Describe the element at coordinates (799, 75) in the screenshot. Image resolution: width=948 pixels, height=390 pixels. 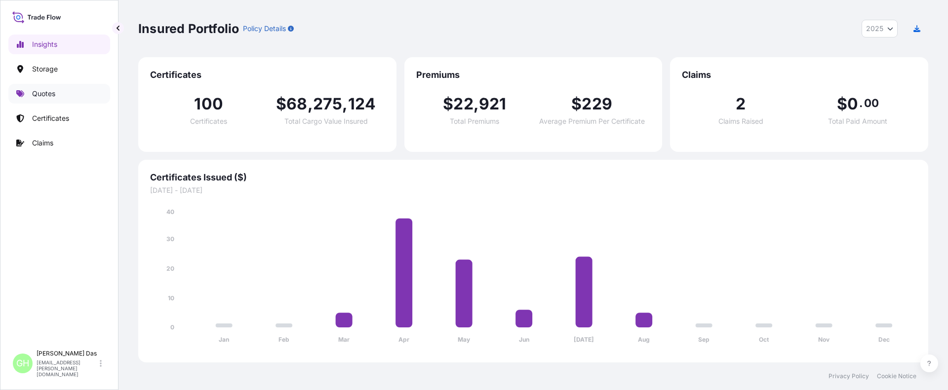
I see `span: Claims` at that location.